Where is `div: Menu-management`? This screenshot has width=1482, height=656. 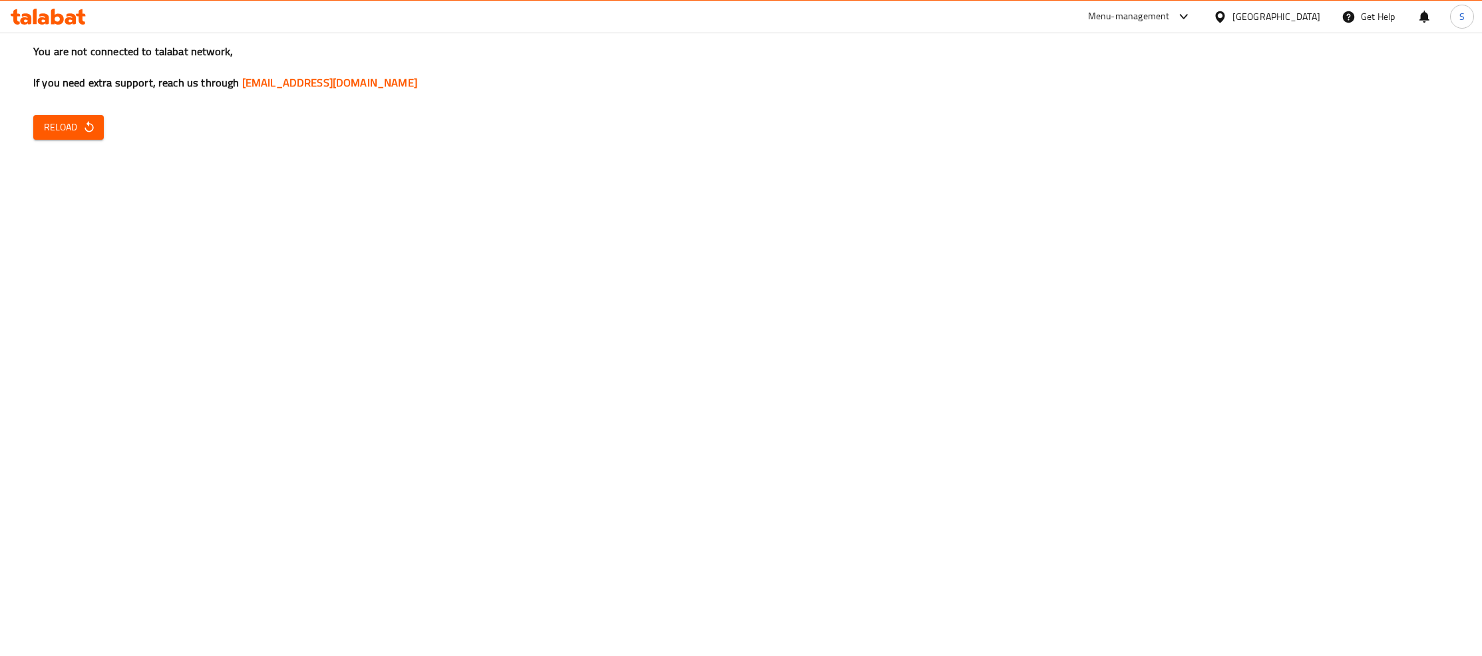 div: Menu-management is located at coordinates (1129, 17).